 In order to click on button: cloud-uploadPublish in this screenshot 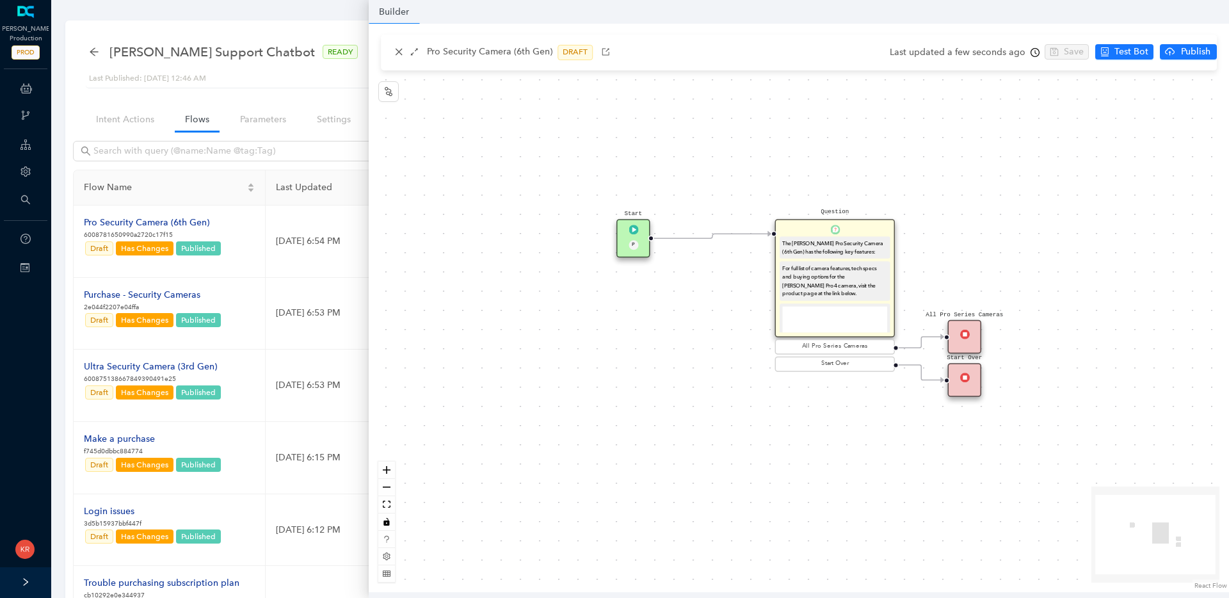, I will do `click(1188, 52)`.